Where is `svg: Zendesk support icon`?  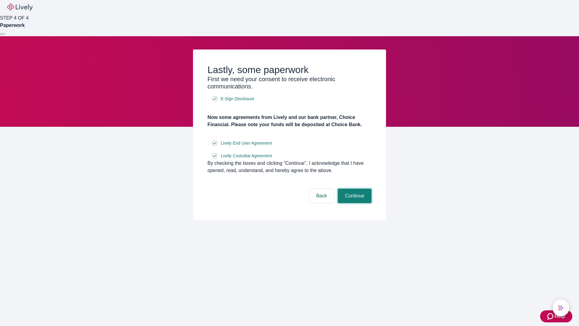 svg: Zendesk support icon is located at coordinates (551, 316).